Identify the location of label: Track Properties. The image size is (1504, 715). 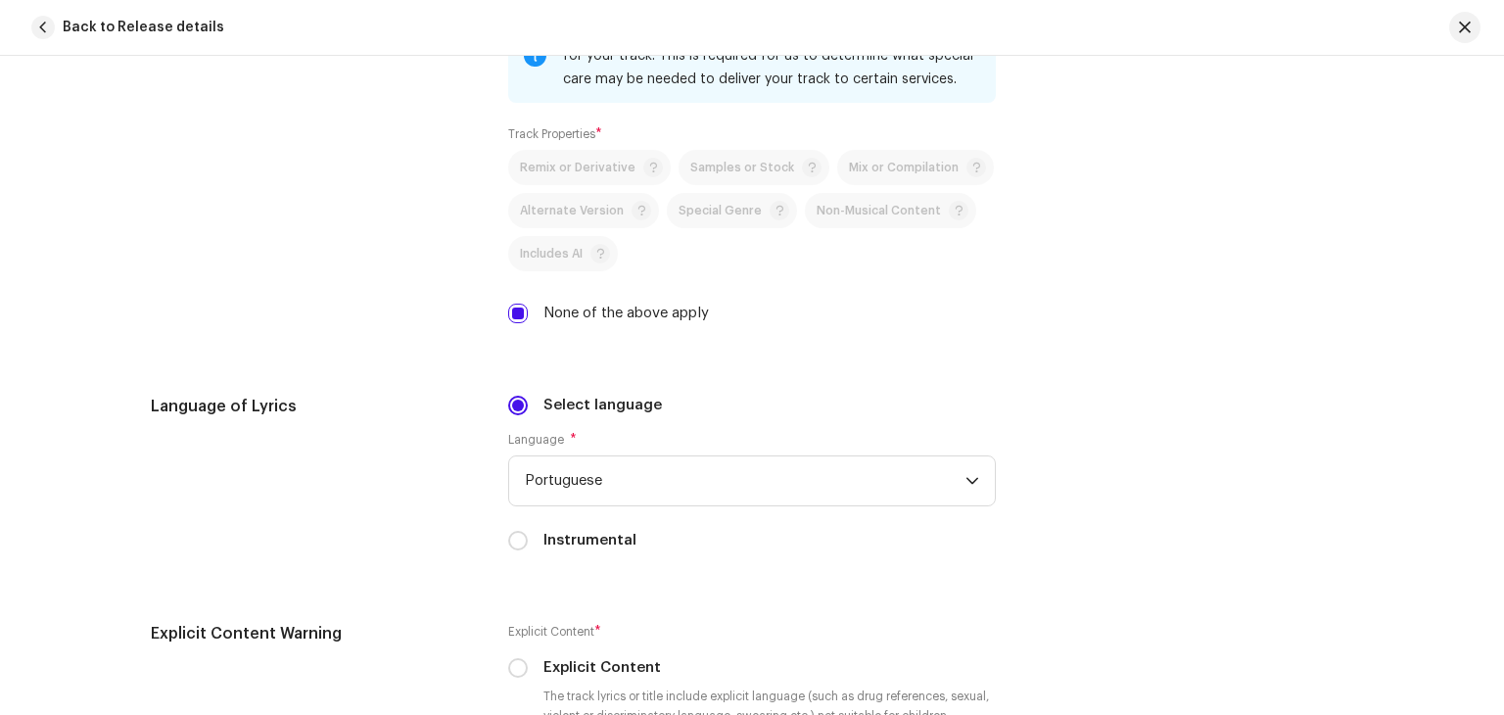
(555, 134).